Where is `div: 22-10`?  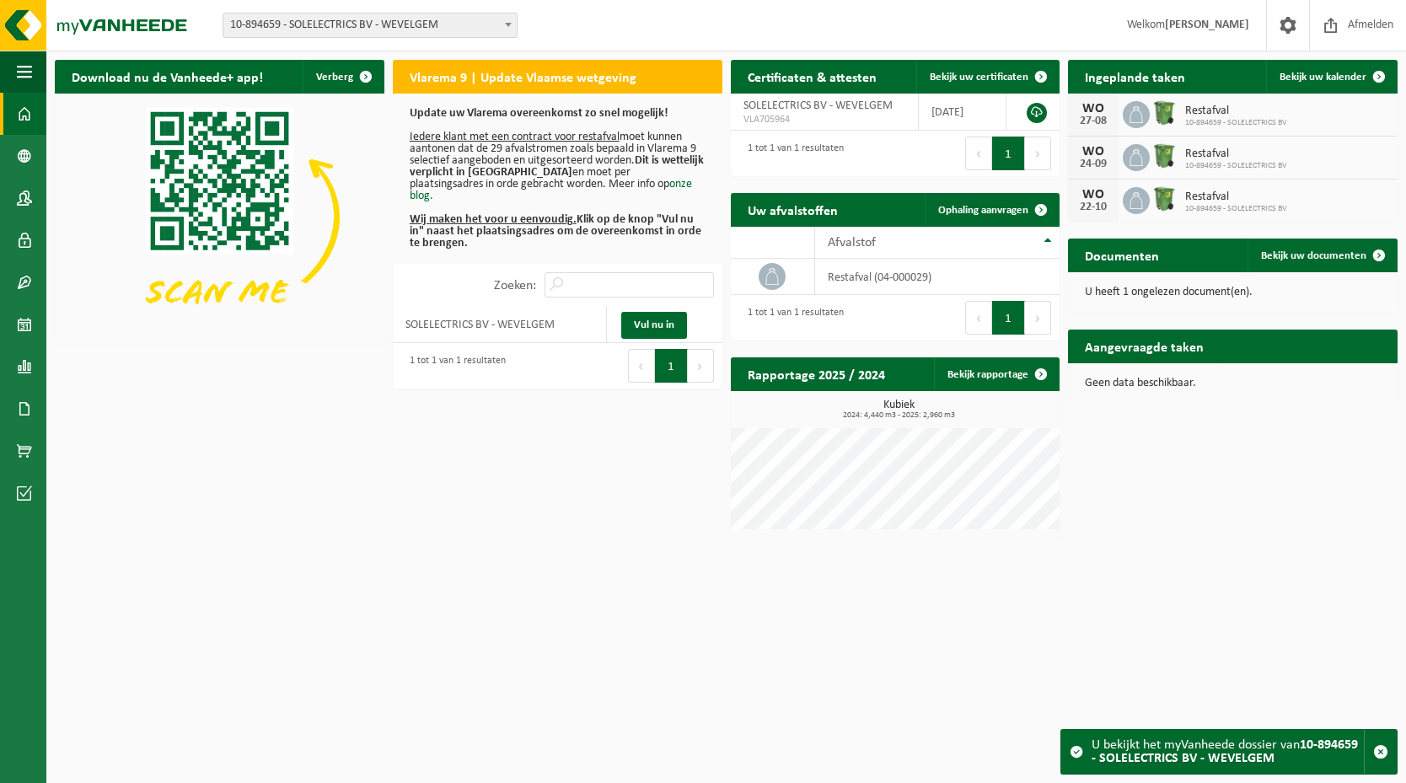
div: 22-10 is located at coordinates (1093, 207).